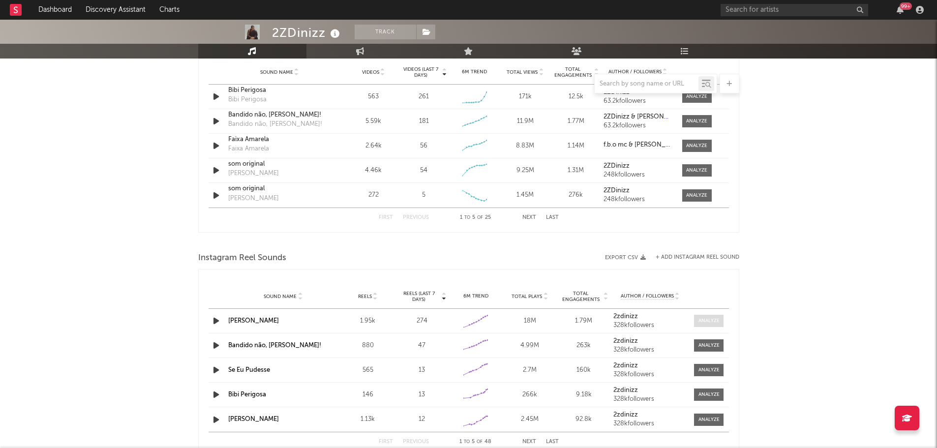 This screenshot has width=937, height=448. What do you see at coordinates (247, 395) in the screenshot?
I see `a: Bibi Perigosa` at bounding box center [247, 395].